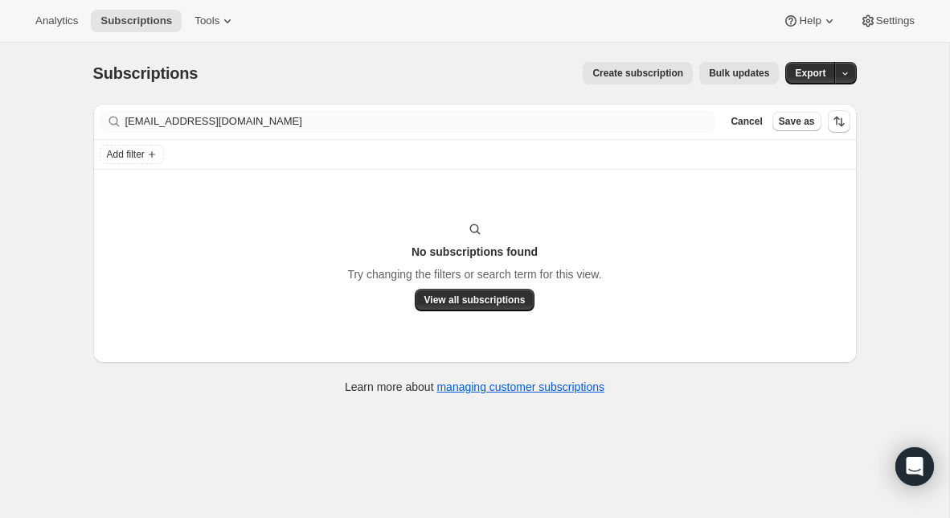  I want to click on button: Analytics, so click(56, 21).